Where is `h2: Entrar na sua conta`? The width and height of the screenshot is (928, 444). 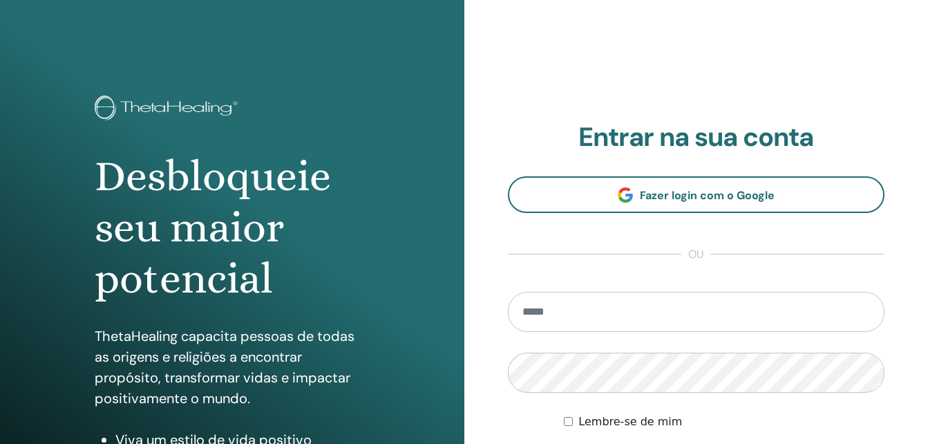 h2: Entrar na sua conta is located at coordinates (697, 138).